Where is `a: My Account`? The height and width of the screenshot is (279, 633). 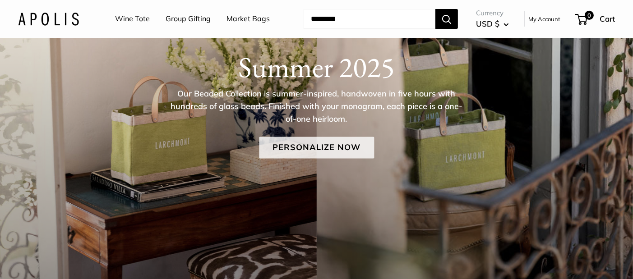 a: My Account is located at coordinates (544, 19).